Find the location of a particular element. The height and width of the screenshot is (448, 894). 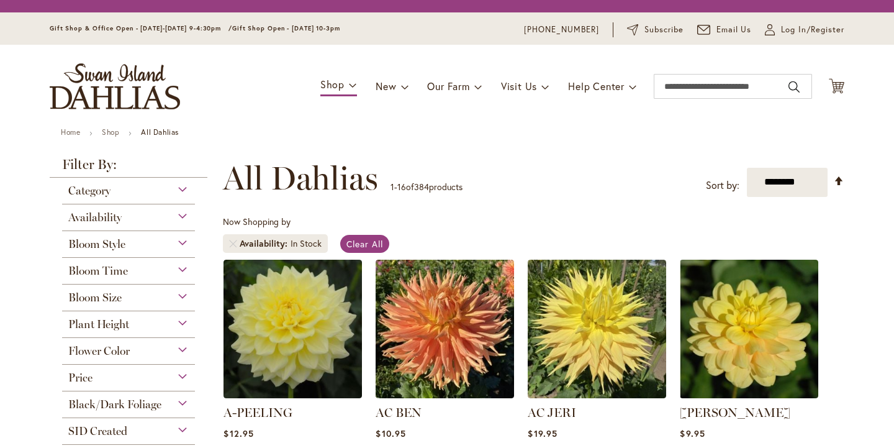

strong: All Dahlias is located at coordinates (160, 132).